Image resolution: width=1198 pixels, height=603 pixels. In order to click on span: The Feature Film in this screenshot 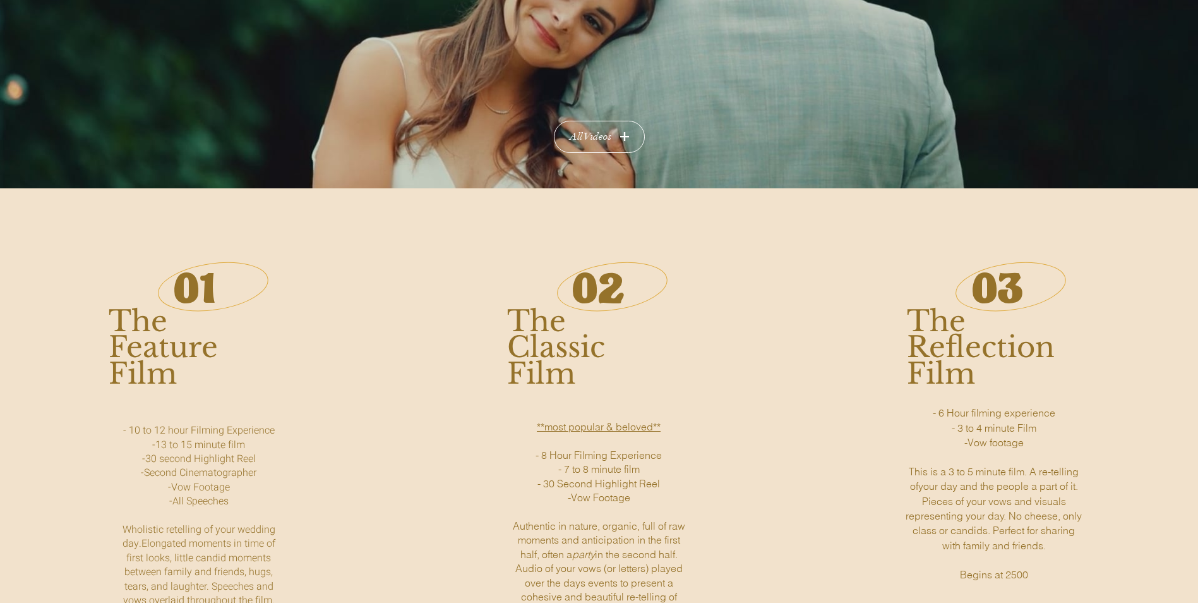, I will do `click(163, 347)`.